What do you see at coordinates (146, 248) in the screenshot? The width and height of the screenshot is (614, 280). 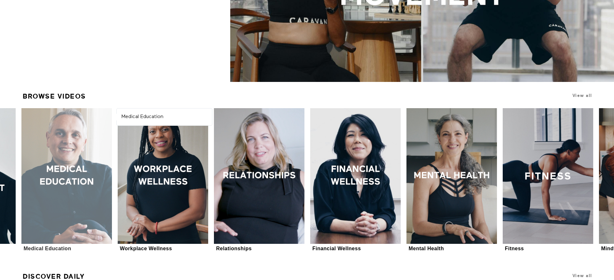 I see `div: Workplace Wellness` at bounding box center [146, 248].